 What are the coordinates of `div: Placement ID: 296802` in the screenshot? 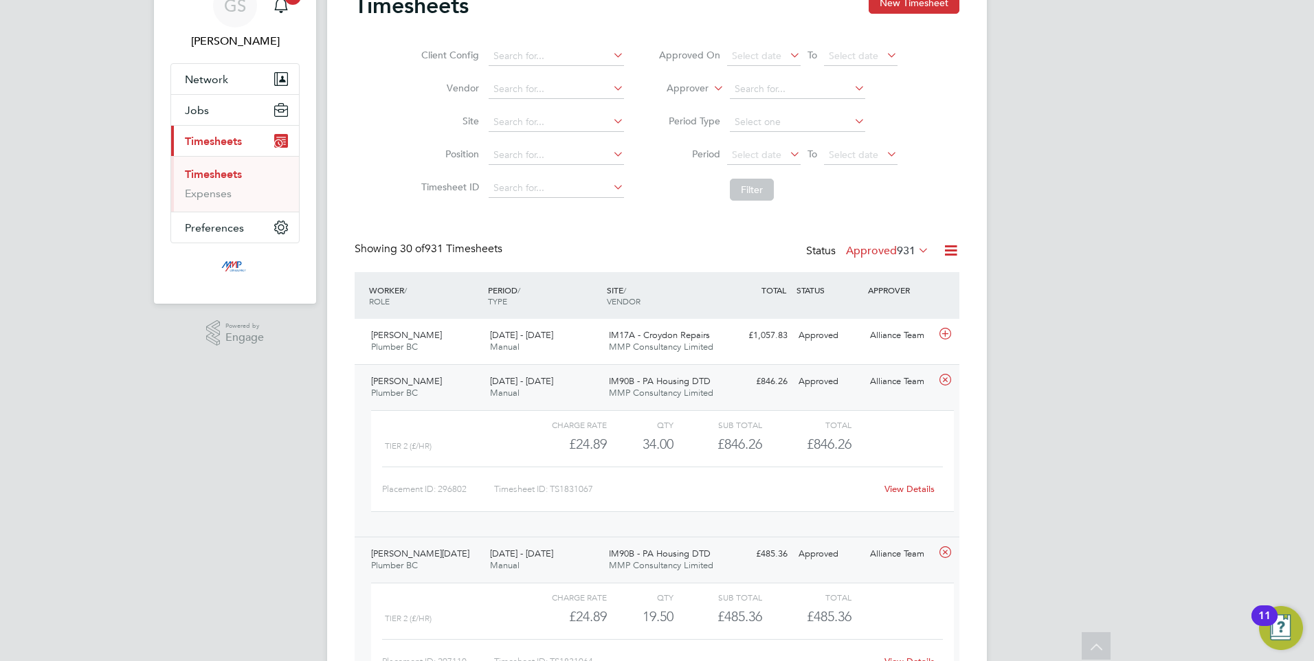 It's located at (438, 489).